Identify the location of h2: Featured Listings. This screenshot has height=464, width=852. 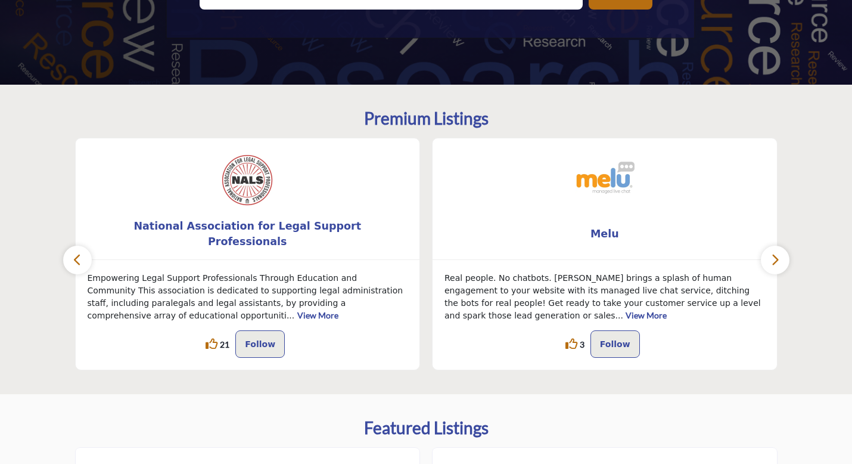
(426, 428).